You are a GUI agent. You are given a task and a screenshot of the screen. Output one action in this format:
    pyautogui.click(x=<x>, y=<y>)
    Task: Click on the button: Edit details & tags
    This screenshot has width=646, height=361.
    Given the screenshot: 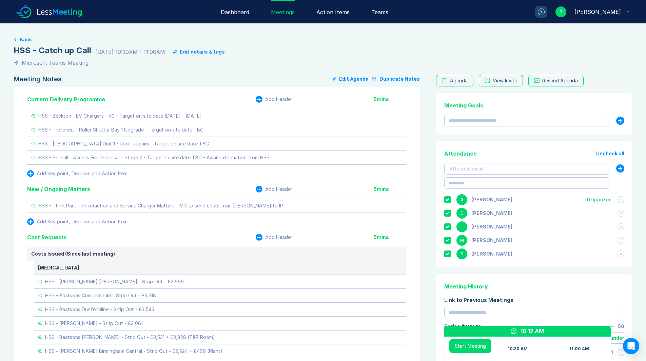 What is the action you would take?
    pyautogui.click(x=199, y=52)
    